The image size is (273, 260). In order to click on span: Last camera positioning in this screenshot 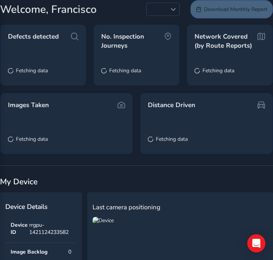, I will do `click(126, 207)`.